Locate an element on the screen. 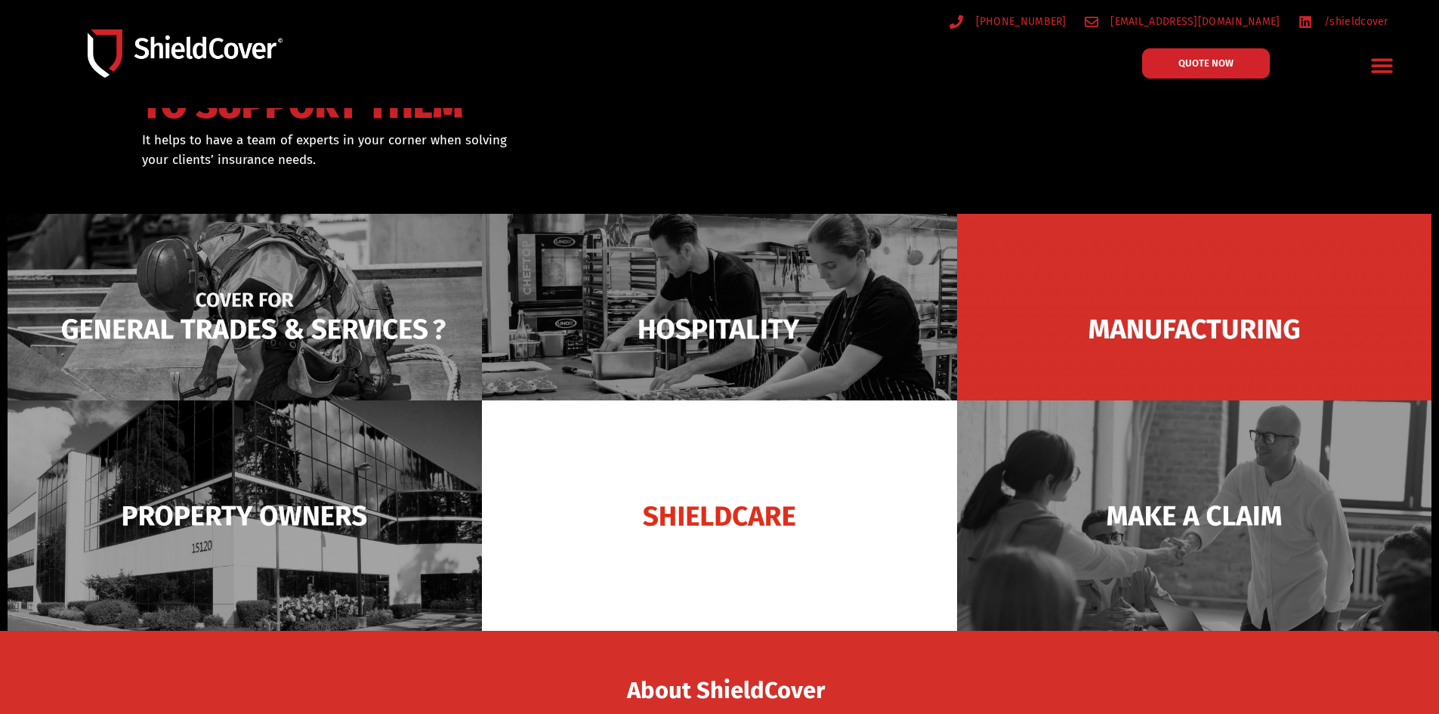 The height and width of the screenshot is (714, 1439). span: QUOTE NOW is located at coordinates (1206, 63).